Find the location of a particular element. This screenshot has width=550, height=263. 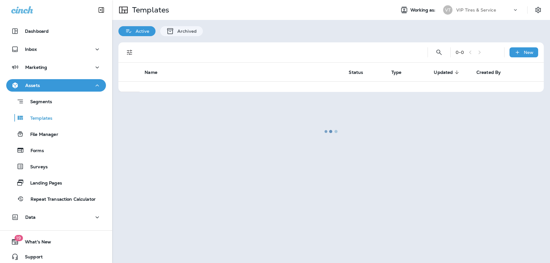

button: Repeat Transaction Calculator is located at coordinates (56, 199).